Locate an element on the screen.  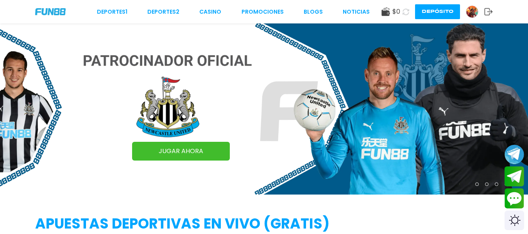
a: JUGAR AHORA is located at coordinates (181, 151).